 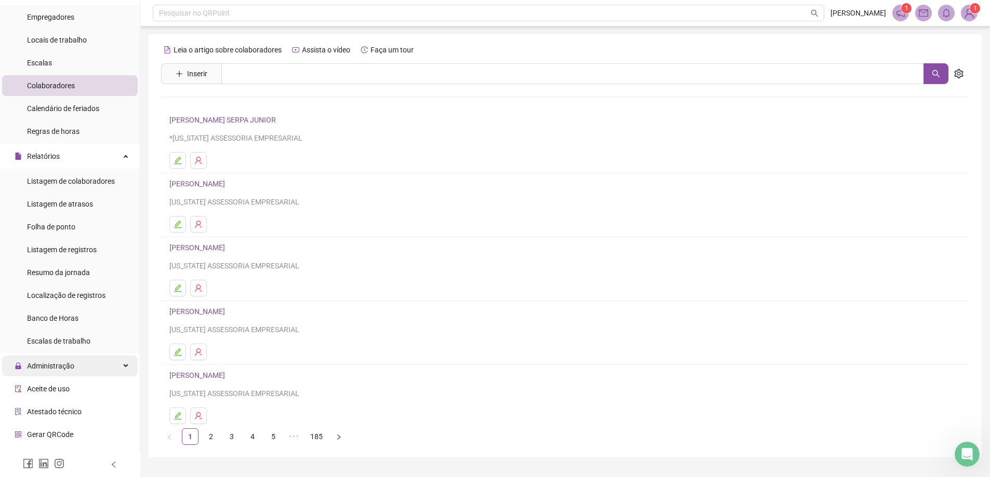 What do you see at coordinates (50, 366) in the screenshot?
I see `span: Administração` at bounding box center [50, 366].